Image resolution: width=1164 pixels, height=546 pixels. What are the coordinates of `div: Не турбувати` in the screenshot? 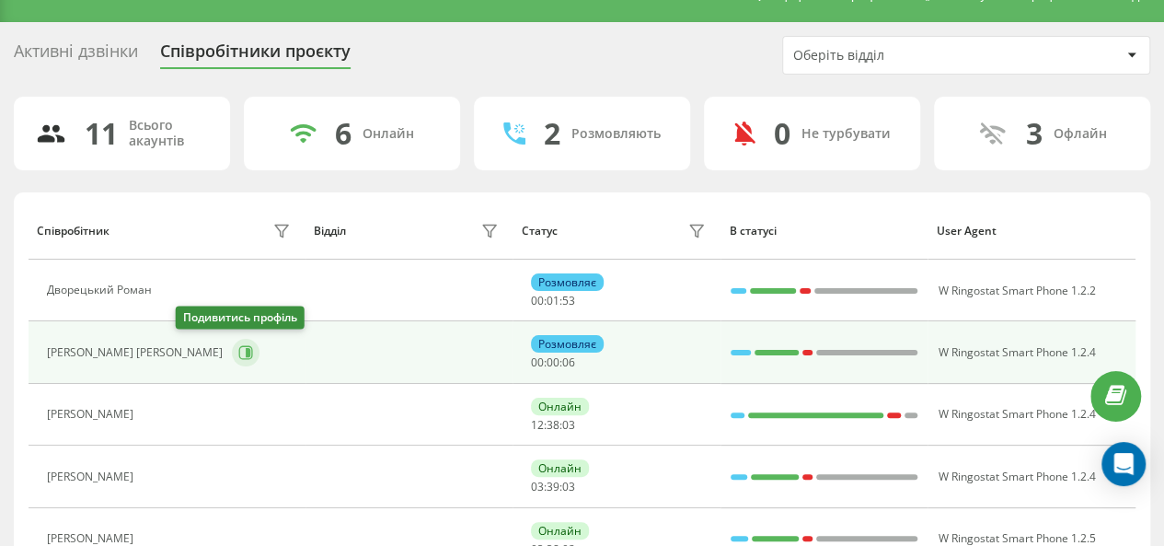 It's located at (845, 133).